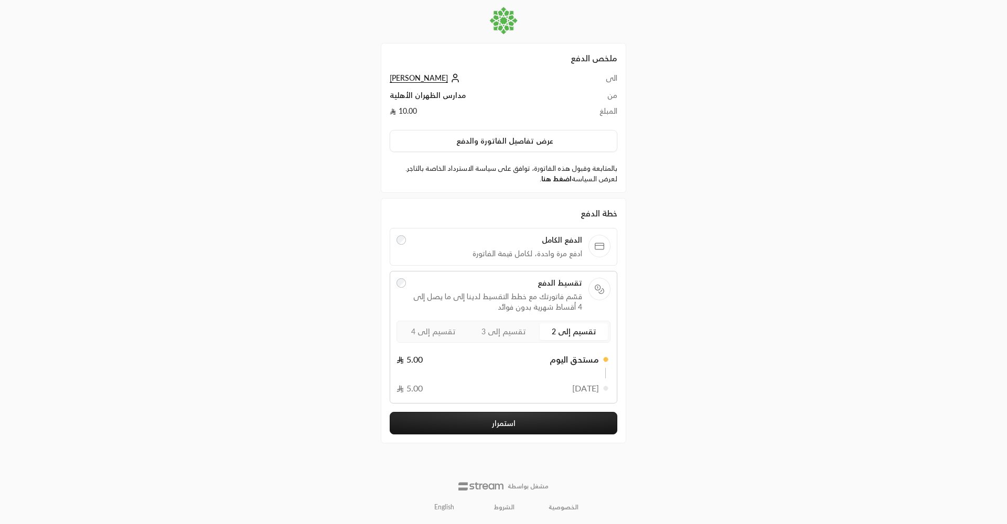 This screenshot has height=524, width=1007. Describe the element at coordinates (433, 331) in the screenshot. I see `span: تقسيم إلى 4` at that location.